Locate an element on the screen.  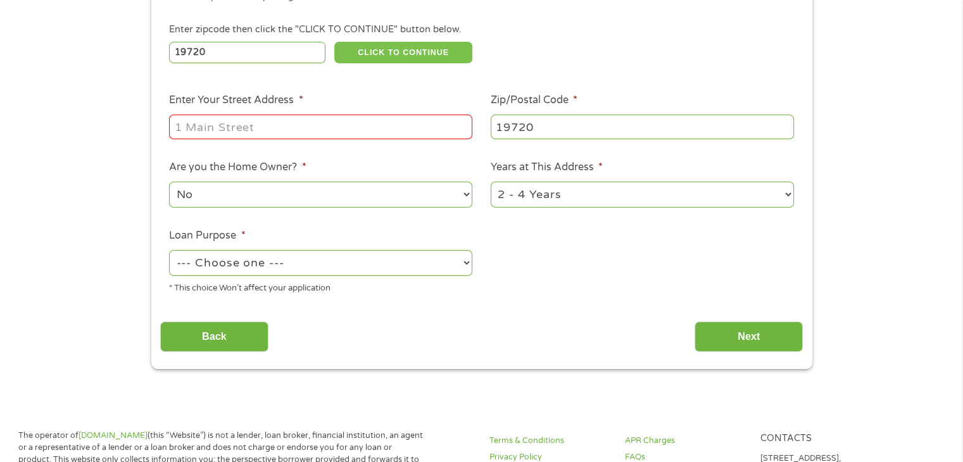
input: 1 Main Street is located at coordinates (320, 127).